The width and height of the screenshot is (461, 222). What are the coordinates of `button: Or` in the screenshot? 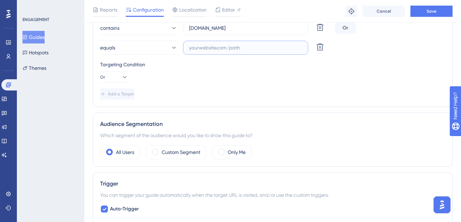 It's located at (114, 77).